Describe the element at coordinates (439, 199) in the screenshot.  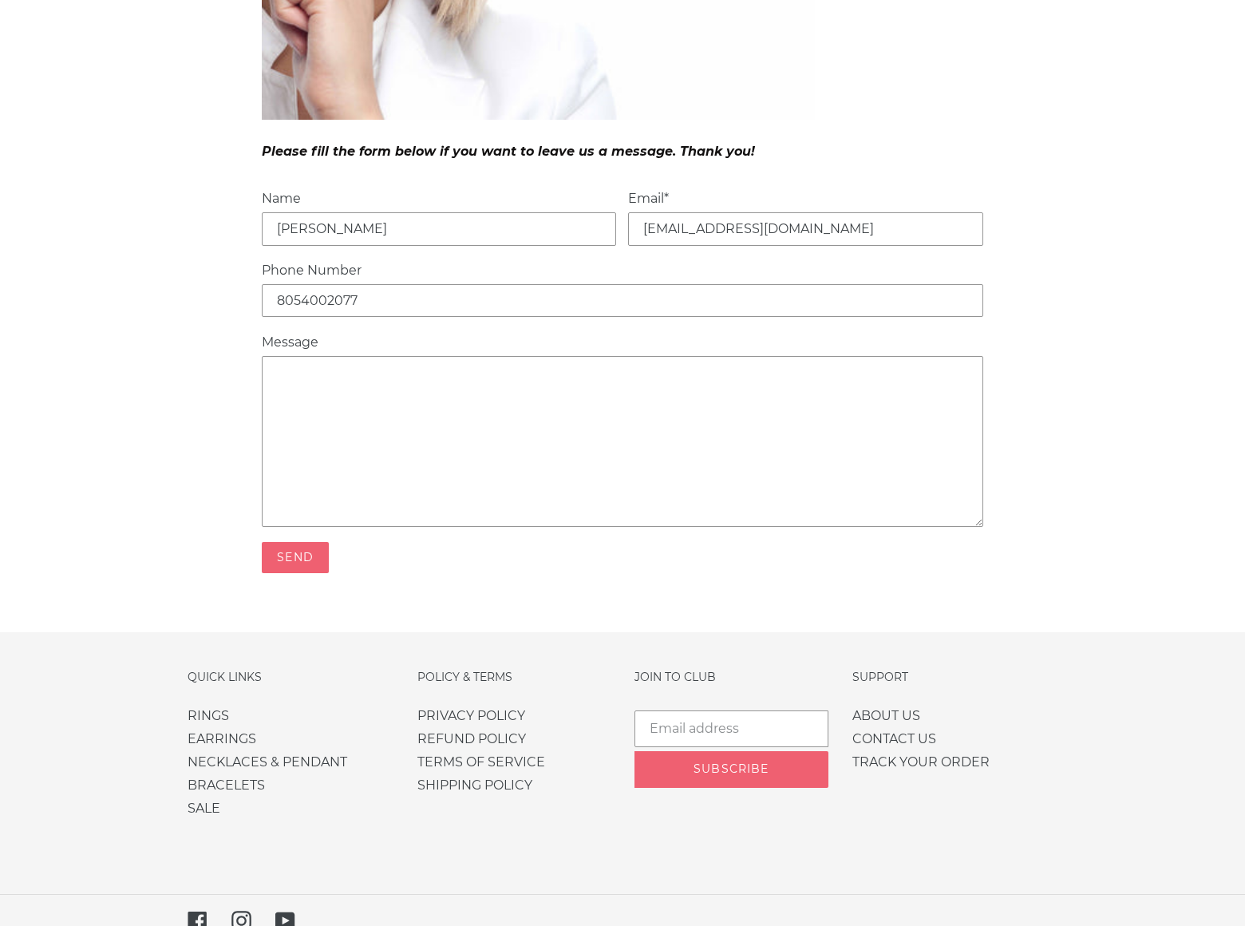
I see `label: Name` at that location.